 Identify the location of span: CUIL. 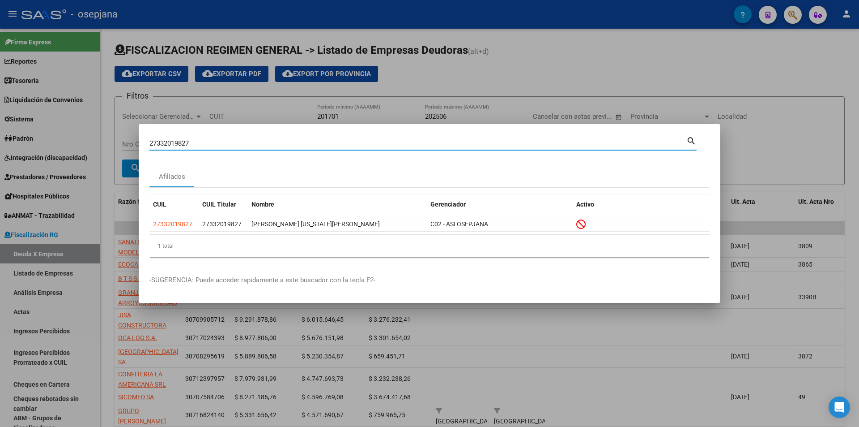
(160, 204).